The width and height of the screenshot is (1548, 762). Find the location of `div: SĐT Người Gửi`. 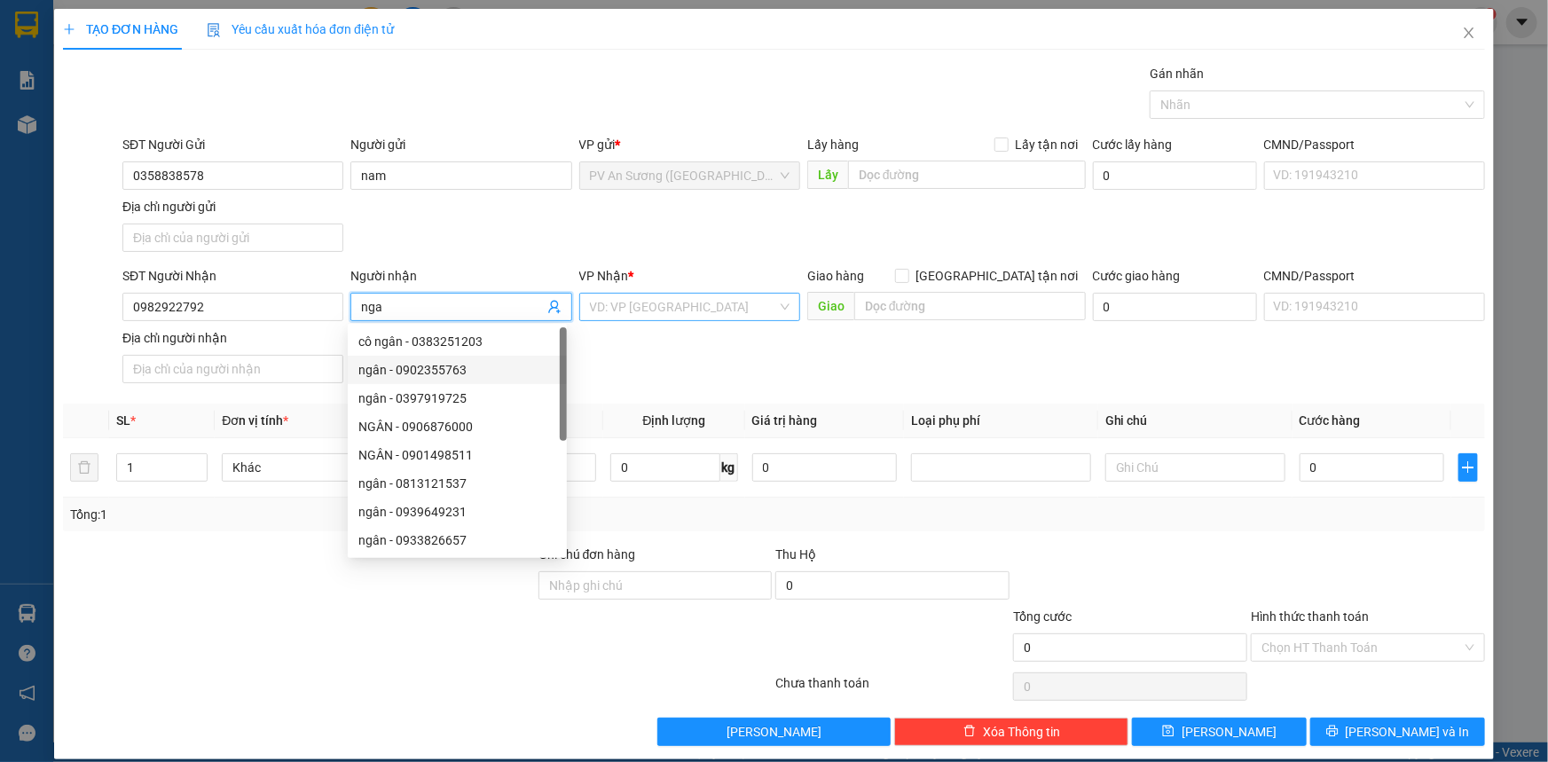

div: SĐT Người Gửi is located at coordinates (232, 145).